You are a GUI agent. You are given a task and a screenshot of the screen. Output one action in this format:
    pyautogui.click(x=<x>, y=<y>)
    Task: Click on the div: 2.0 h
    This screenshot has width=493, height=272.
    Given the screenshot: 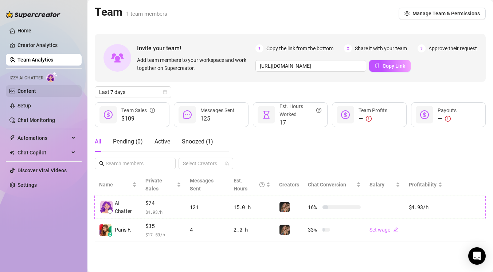 What is the action you would take?
    pyautogui.click(x=252, y=230)
    